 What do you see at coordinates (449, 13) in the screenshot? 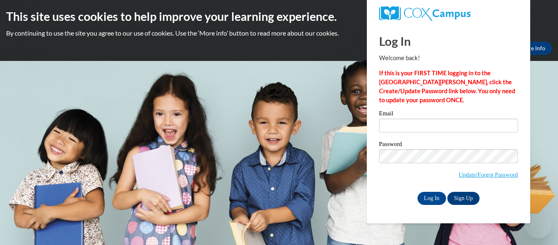
I see `a: COX Campus` at bounding box center [449, 13].